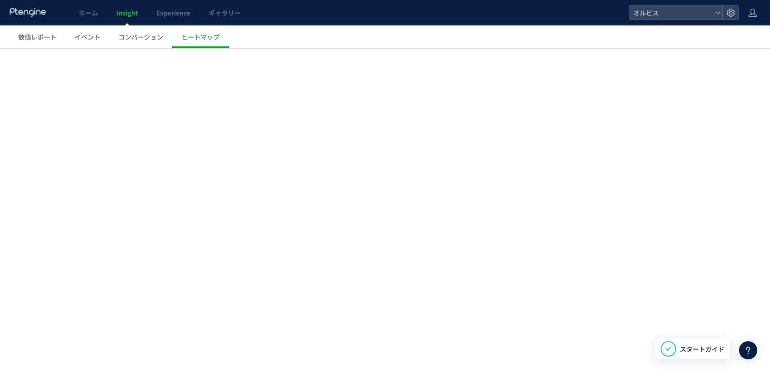 The width and height of the screenshot is (770, 373). What do you see at coordinates (127, 13) in the screenshot?
I see `span: Insight` at bounding box center [127, 13].